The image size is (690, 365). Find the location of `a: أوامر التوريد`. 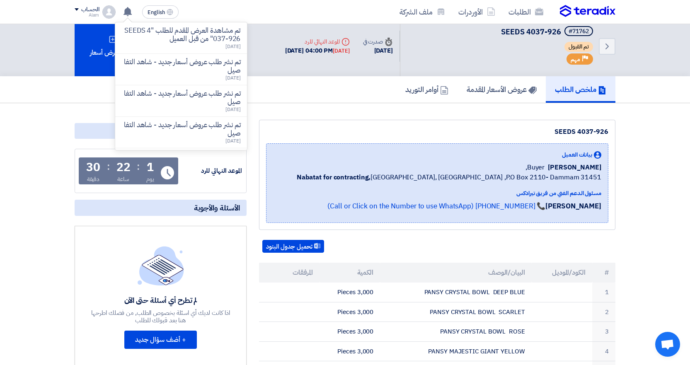

a: أوامر التوريد is located at coordinates (427, 89).